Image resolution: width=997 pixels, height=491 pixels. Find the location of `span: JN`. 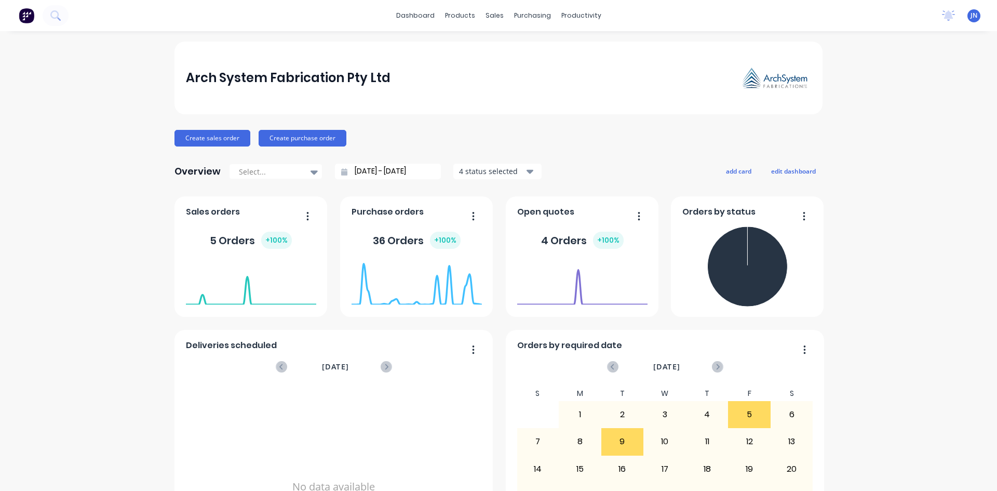

span: JN is located at coordinates (974, 16).